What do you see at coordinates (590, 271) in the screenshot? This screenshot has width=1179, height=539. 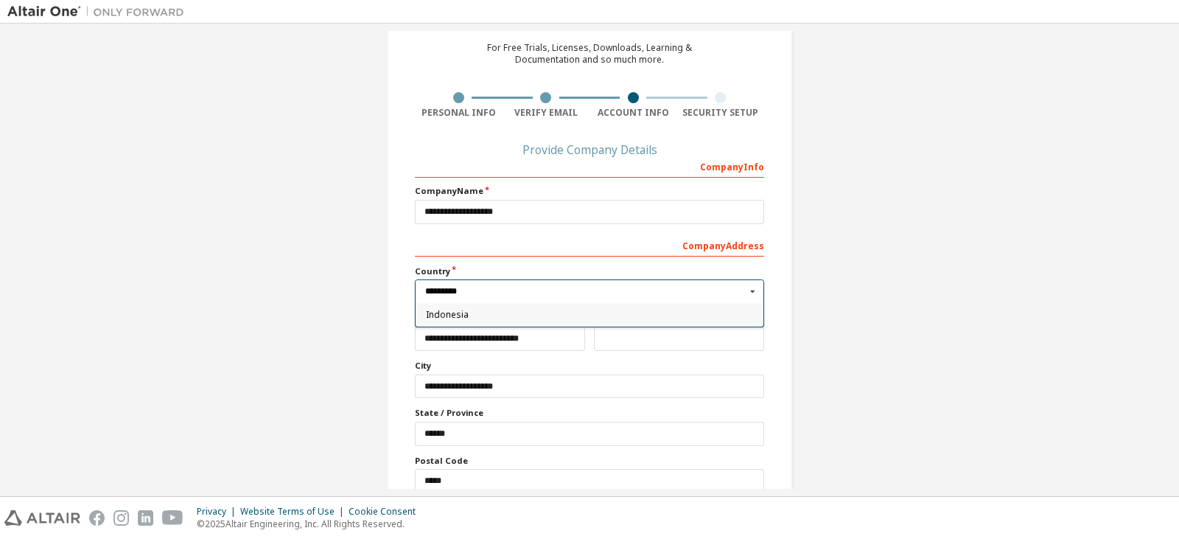 I see `label: Country` at bounding box center [590, 271].